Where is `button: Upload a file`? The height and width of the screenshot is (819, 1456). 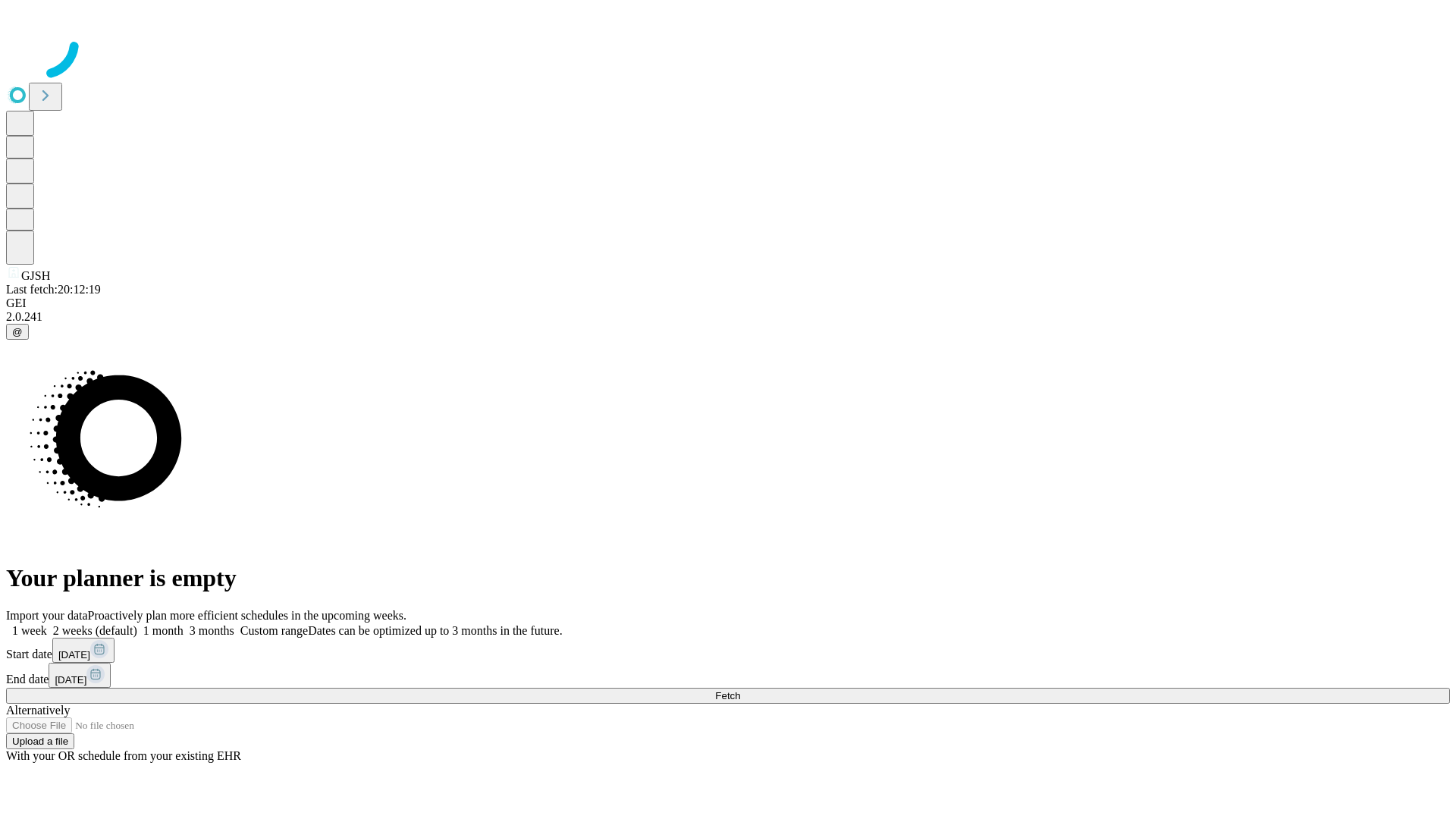 button: Upload a file is located at coordinates (40, 741).